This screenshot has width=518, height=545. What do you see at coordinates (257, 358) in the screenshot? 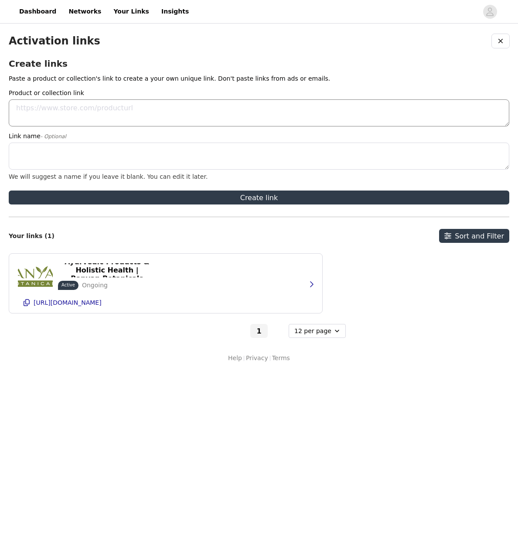
I see `a: Privacy` at bounding box center [257, 358].